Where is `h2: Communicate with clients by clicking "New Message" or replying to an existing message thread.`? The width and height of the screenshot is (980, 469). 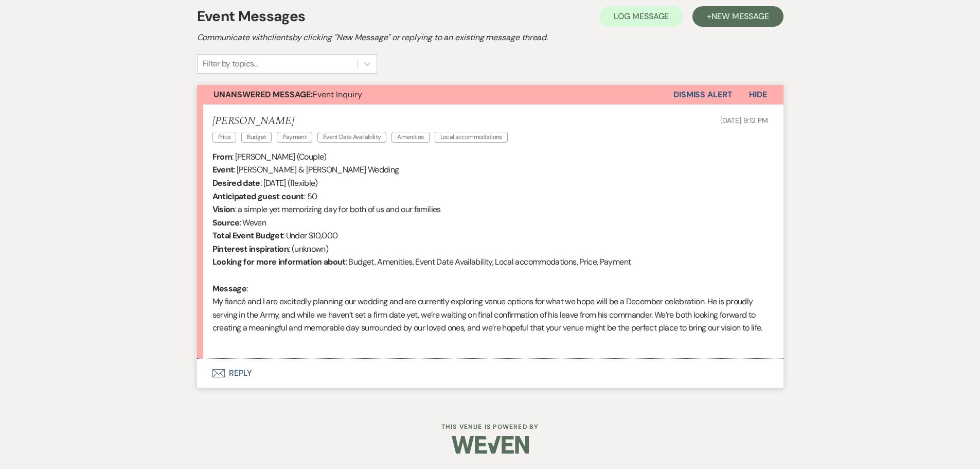
h2: Communicate with clients by clicking "New Message" or replying to an existing message thread. is located at coordinates (490, 38).